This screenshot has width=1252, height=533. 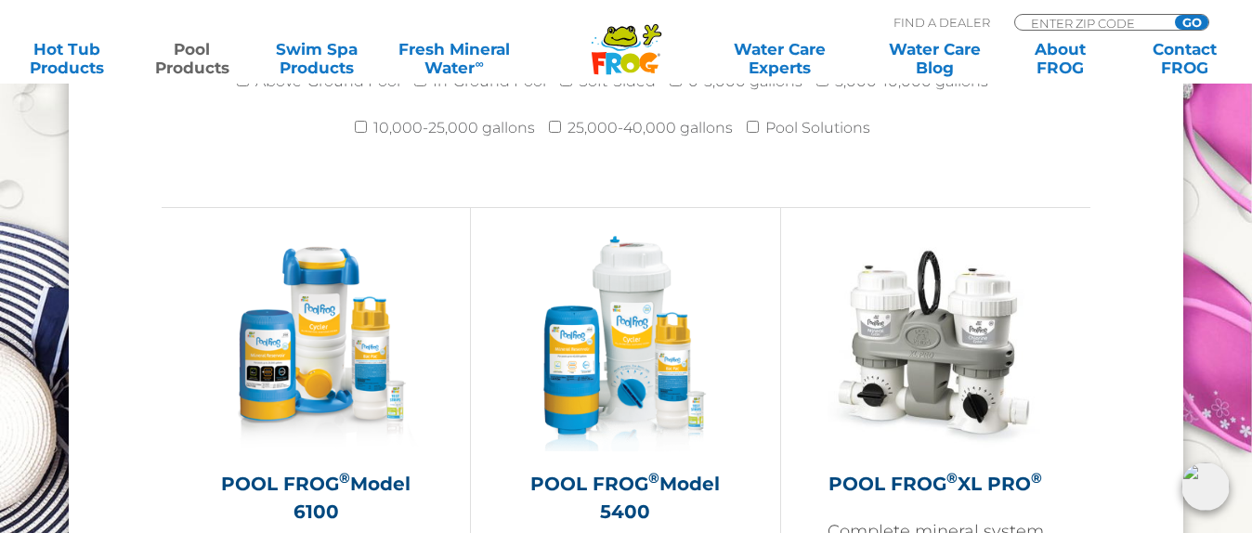 What do you see at coordinates (1060, 59) in the screenshot?
I see `a: AboutFROG` at bounding box center [1060, 59].